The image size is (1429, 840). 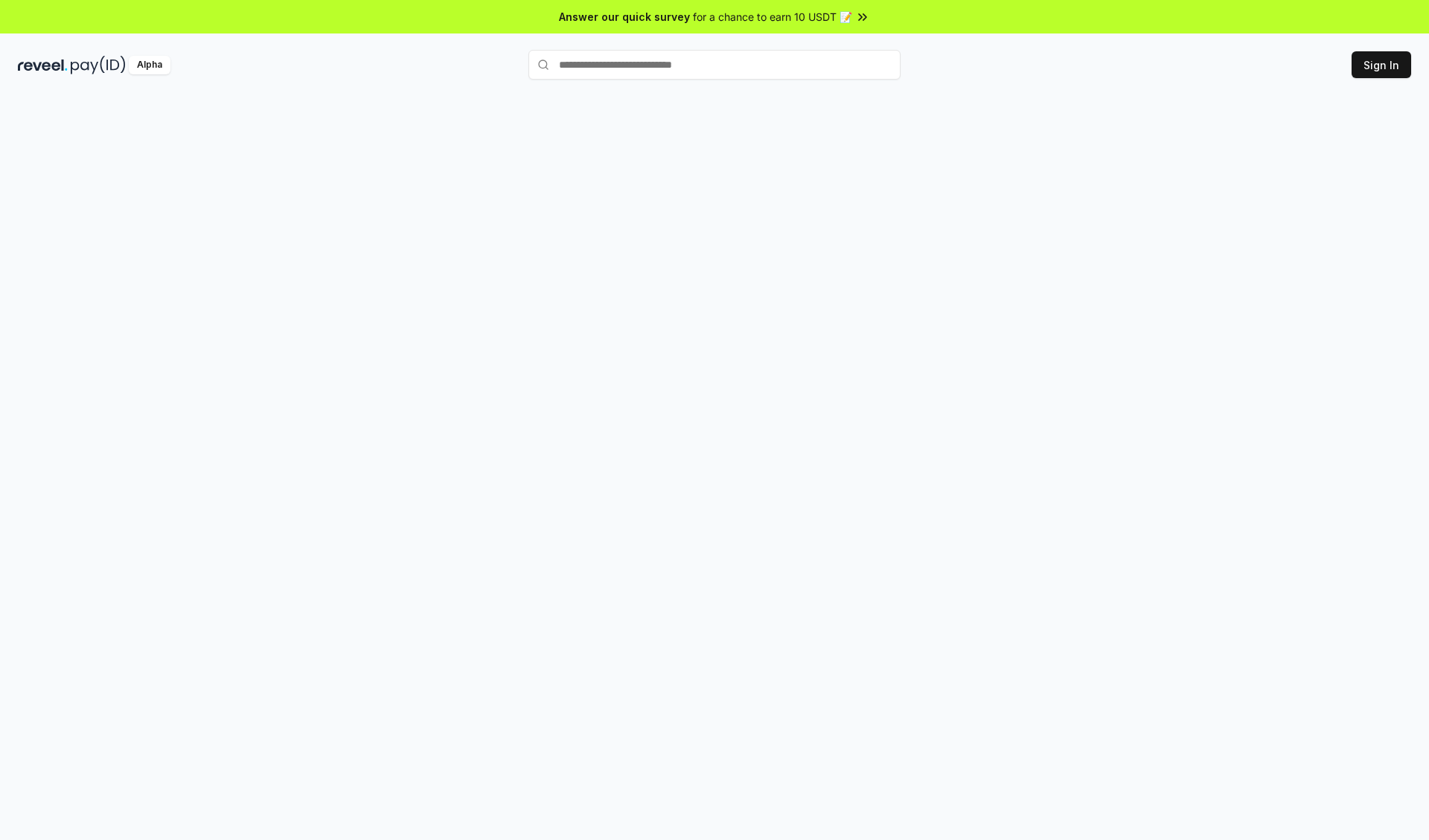 I want to click on span: for a chance to earn 10 USDT 📝, so click(x=772, y=16).